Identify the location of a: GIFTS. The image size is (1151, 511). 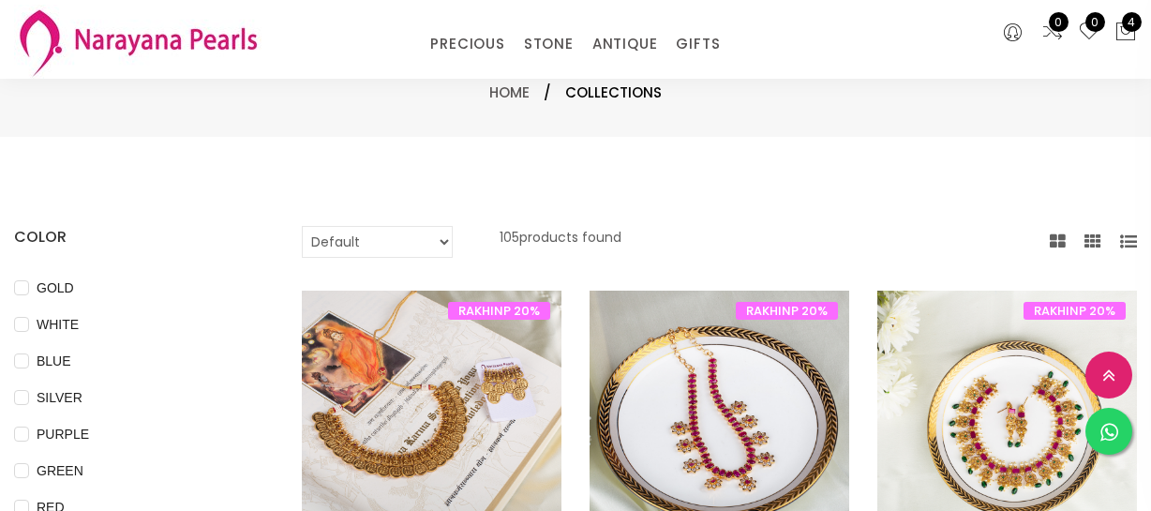
(697, 44).